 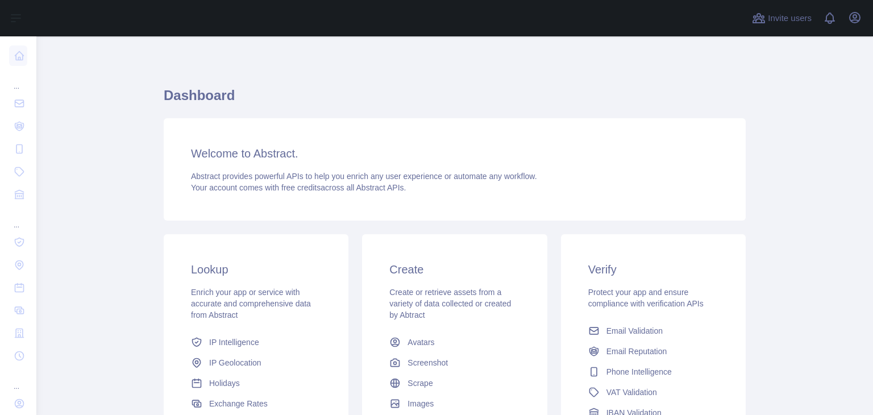 What do you see at coordinates (234, 342) in the screenshot?
I see `span: IP Intelligence` at bounding box center [234, 342].